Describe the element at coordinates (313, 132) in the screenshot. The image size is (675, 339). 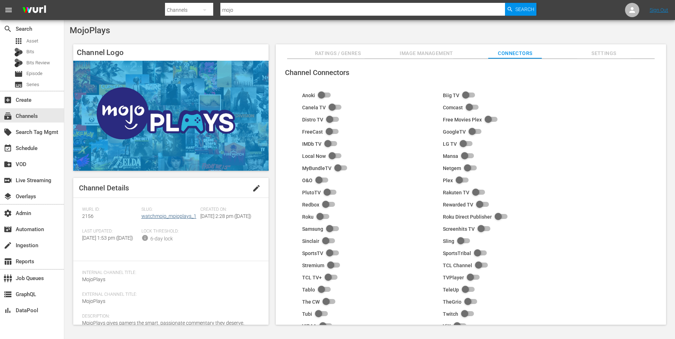
I see `div: FreeCast` at that location.